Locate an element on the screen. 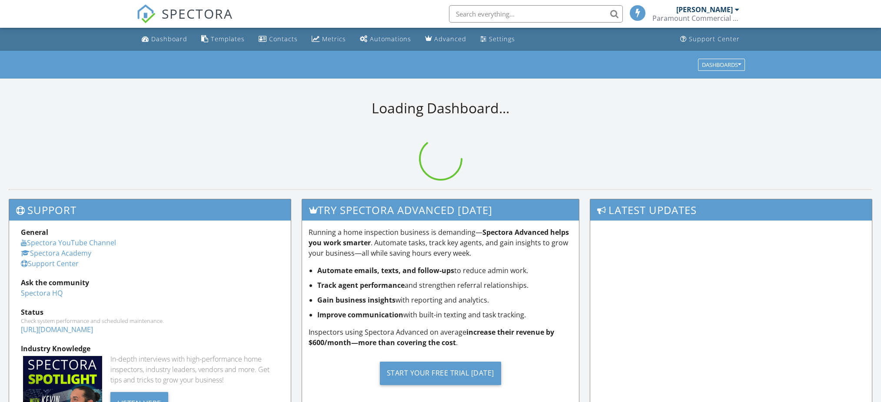 This screenshot has height=402, width=881. div: Dashboards is located at coordinates (721, 65).